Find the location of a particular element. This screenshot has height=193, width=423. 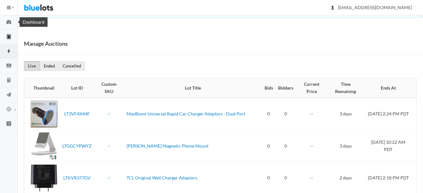

a: LT3VF4X44F is located at coordinates (77, 113).